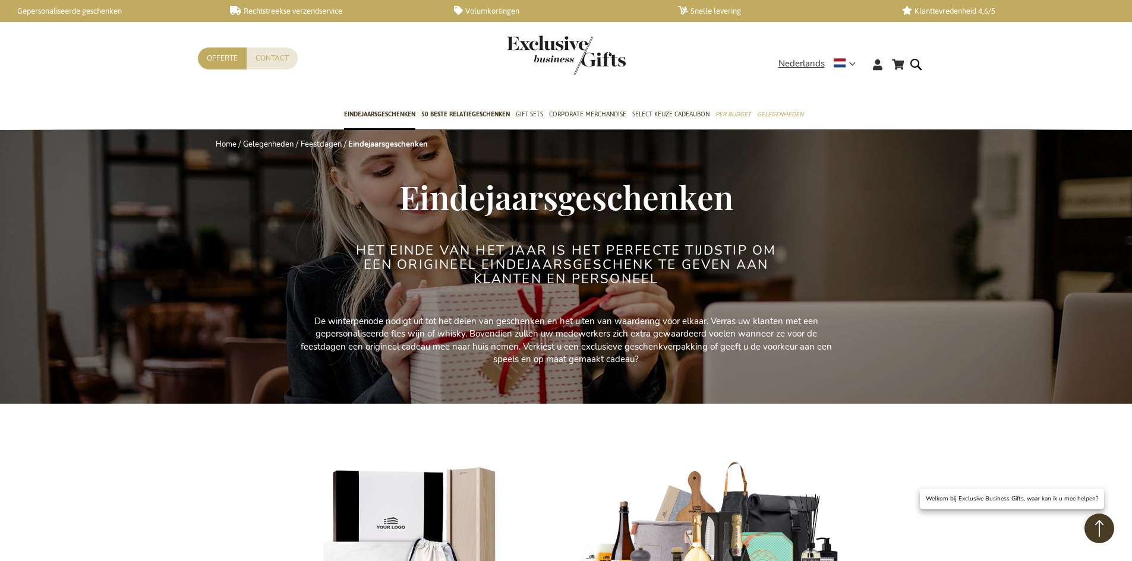  I want to click on a: Offerte, so click(222, 58).